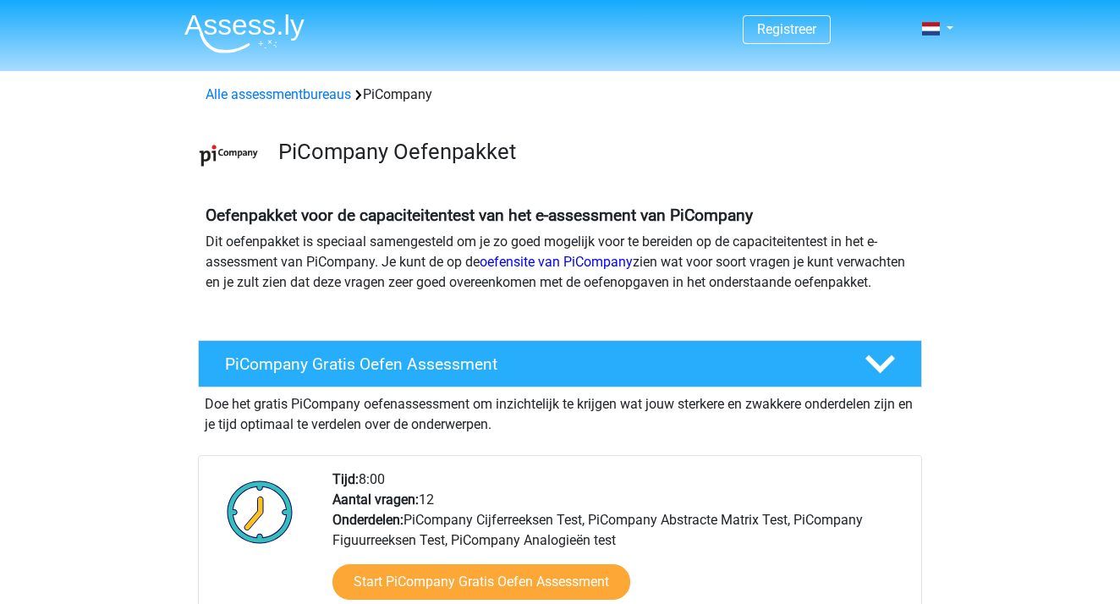 The image size is (1120, 604). Describe the element at coordinates (556, 261) in the screenshot. I see `a: oefensite van PiCompany` at that location.